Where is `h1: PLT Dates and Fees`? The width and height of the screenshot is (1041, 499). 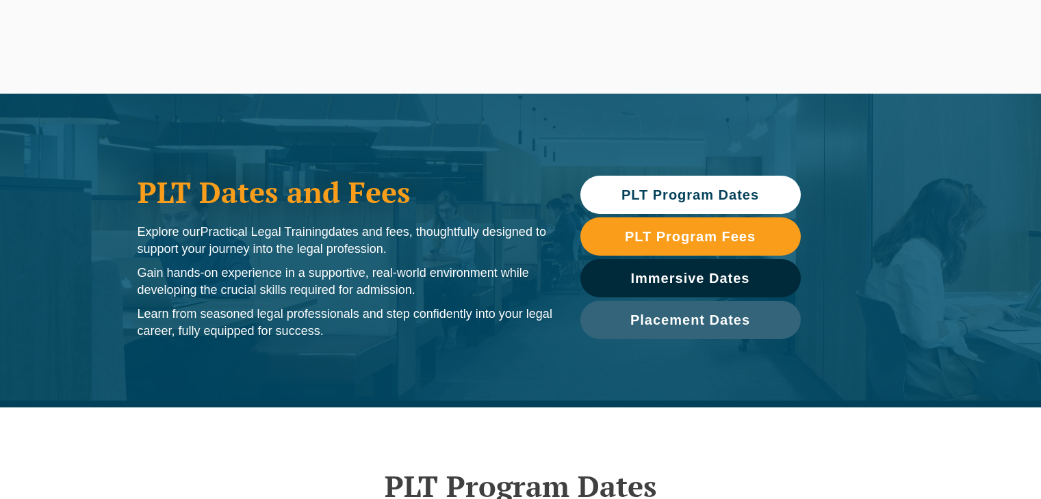 h1: PLT Dates and Fees is located at coordinates (345, 192).